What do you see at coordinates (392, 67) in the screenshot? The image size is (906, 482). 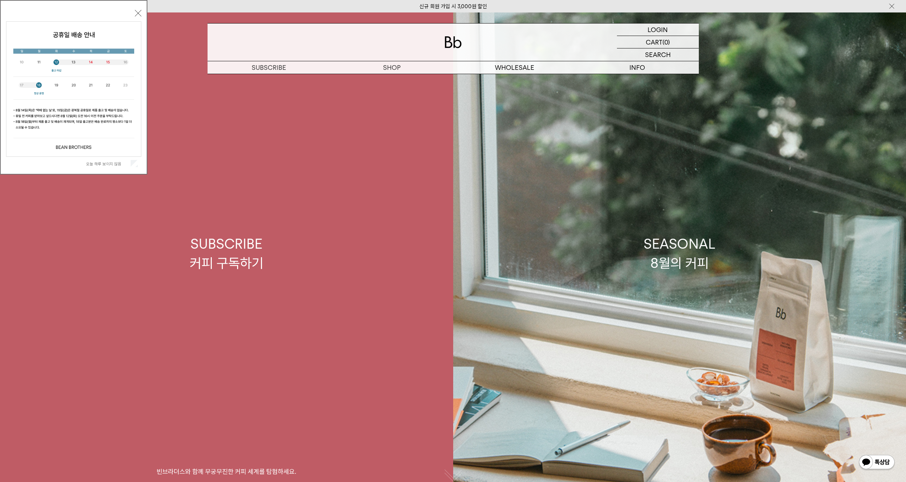 I see `a: SHOP` at bounding box center [392, 67].